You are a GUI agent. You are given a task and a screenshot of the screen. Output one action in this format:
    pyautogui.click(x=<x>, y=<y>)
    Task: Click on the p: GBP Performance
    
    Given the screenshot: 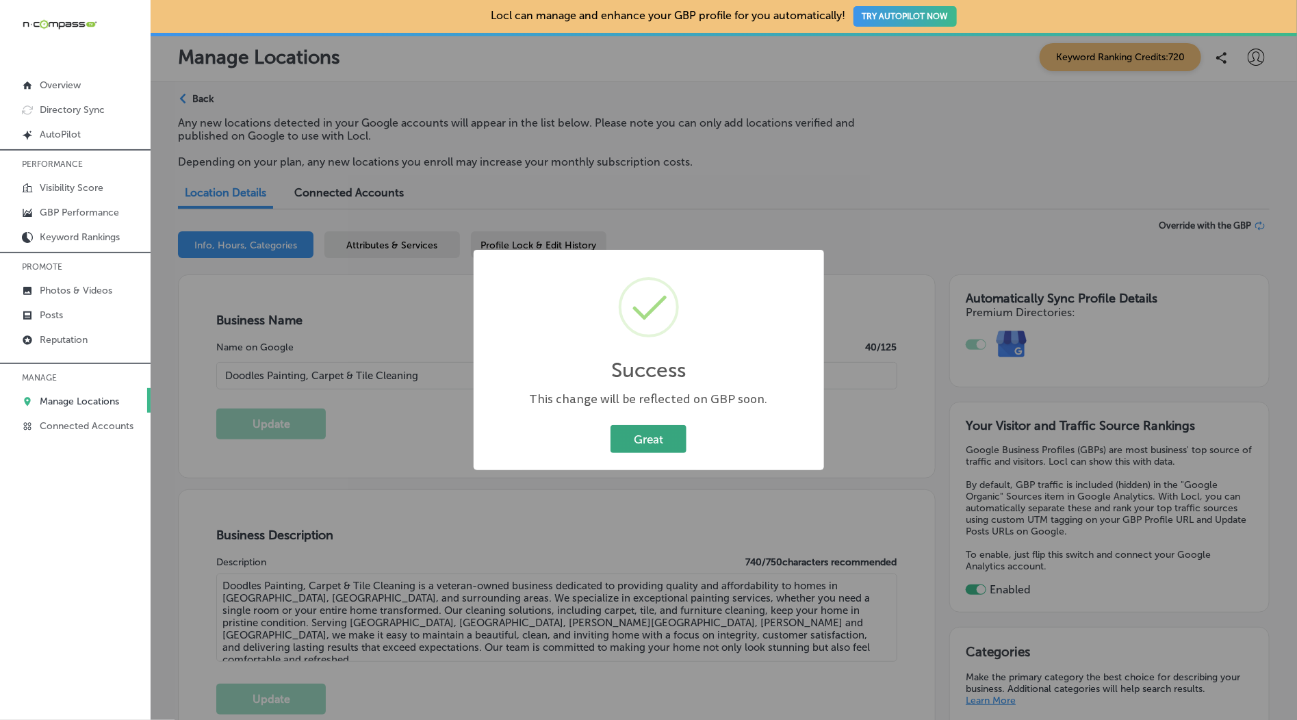 What is the action you would take?
    pyautogui.click(x=79, y=212)
    